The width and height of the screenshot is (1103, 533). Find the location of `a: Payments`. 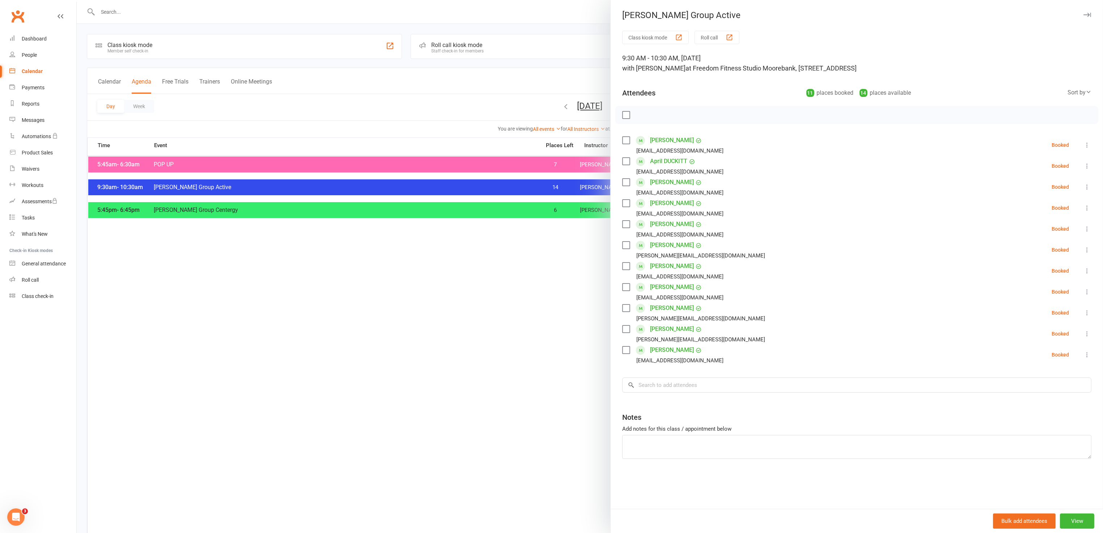

a: Payments is located at coordinates (43, 88).